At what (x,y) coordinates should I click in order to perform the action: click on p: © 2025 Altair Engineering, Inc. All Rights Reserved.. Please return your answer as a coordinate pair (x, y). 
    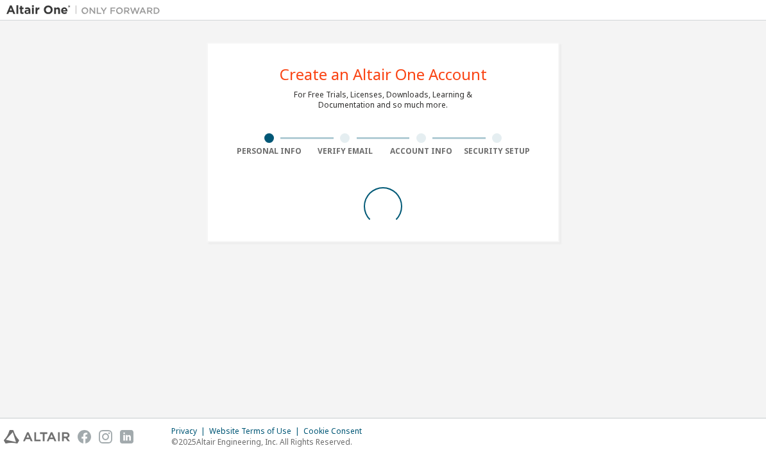
    Looking at the image, I should click on (270, 442).